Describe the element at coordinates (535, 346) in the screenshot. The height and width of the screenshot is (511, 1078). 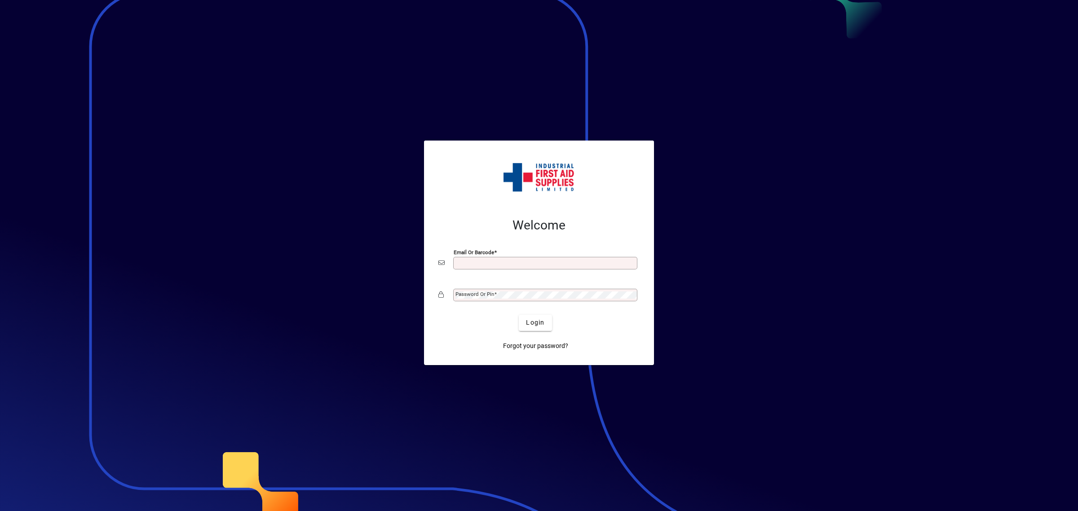
I see `span: Forgot your password?` at that location.